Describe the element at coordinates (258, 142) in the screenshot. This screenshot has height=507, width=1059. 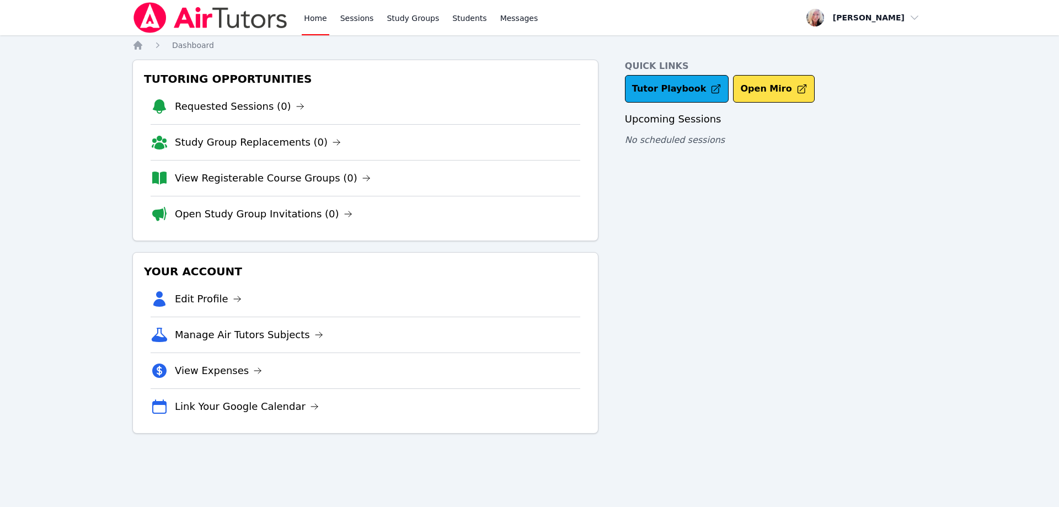
I see `a: Study Group Replacements (0)` at that location.